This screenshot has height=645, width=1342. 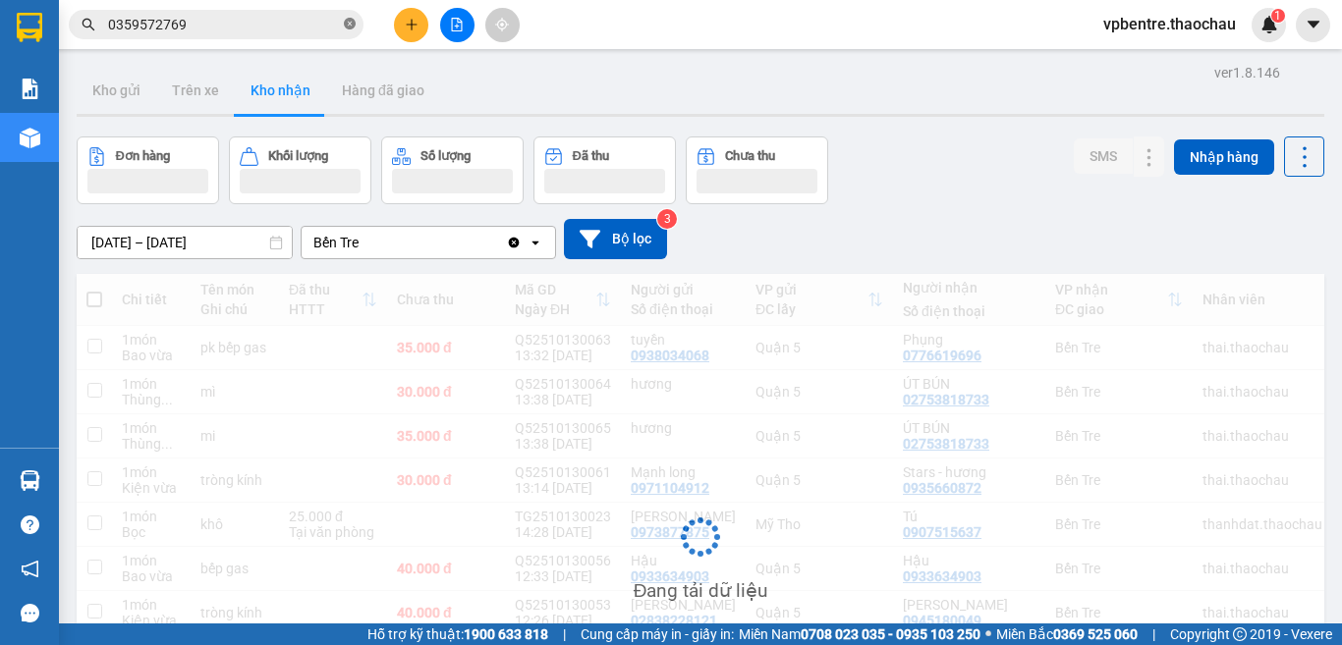 What do you see at coordinates (29, 524) in the screenshot?
I see `span: question-circle` at bounding box center [29, 524].